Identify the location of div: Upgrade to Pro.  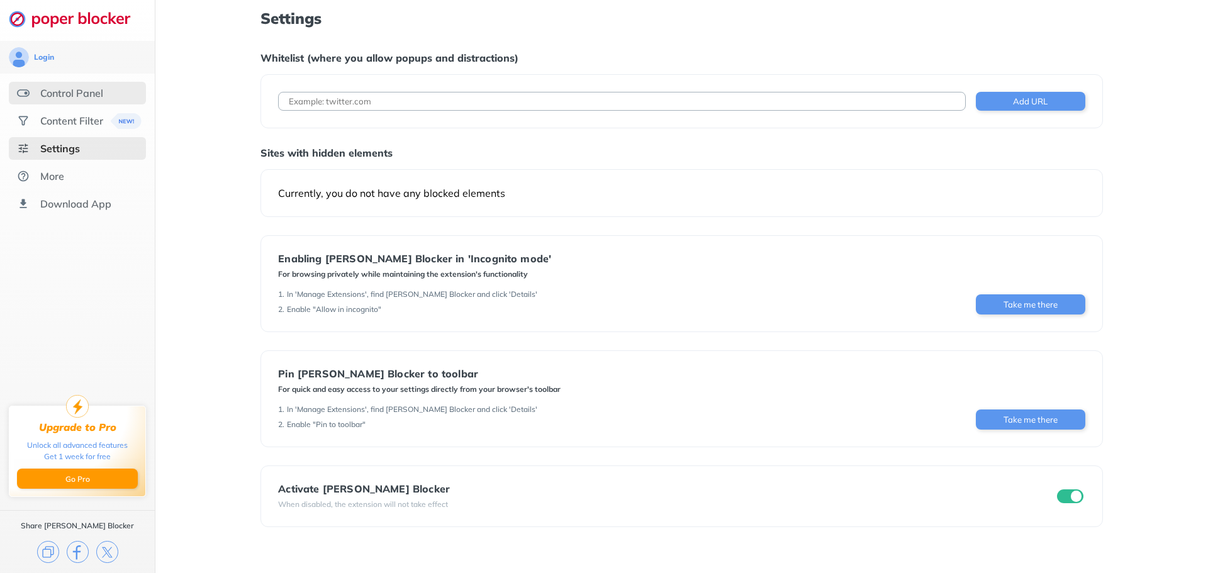
(77, 427).